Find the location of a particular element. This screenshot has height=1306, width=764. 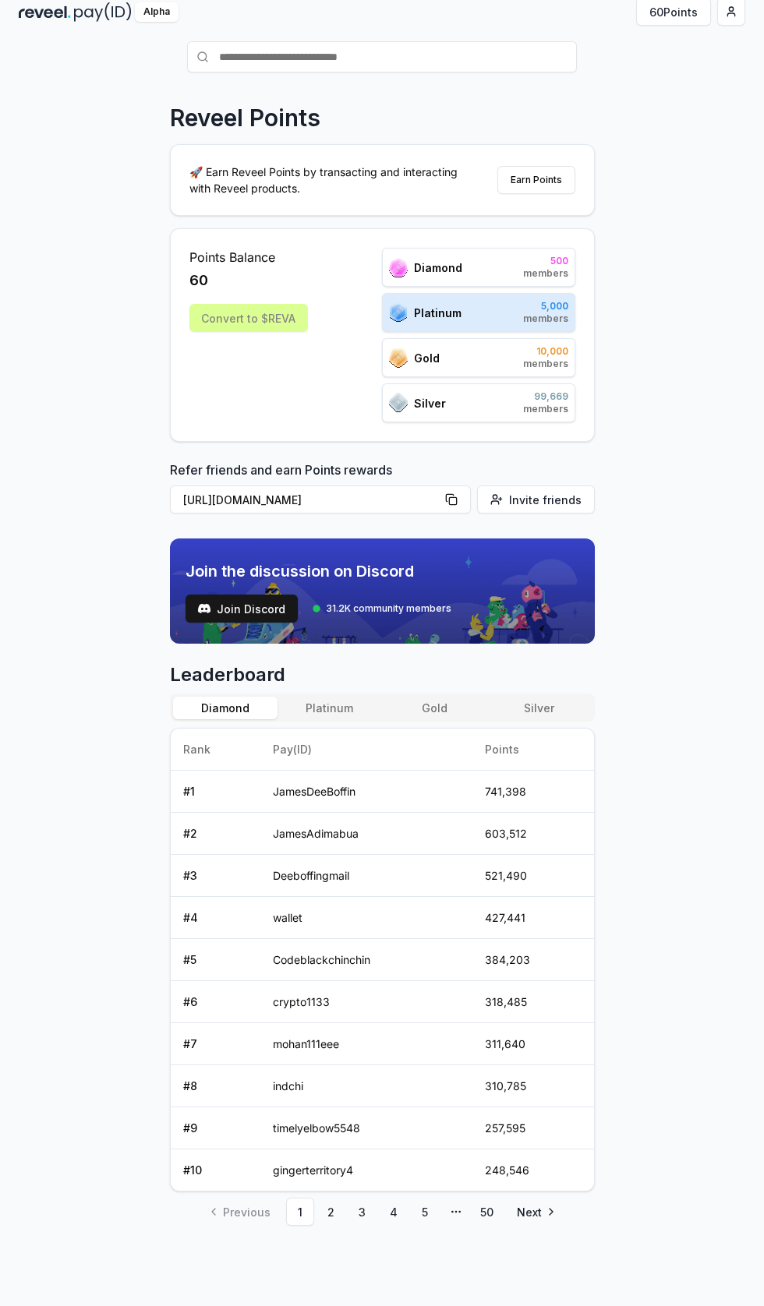

span: Gold is located at coordinates (426, 358).